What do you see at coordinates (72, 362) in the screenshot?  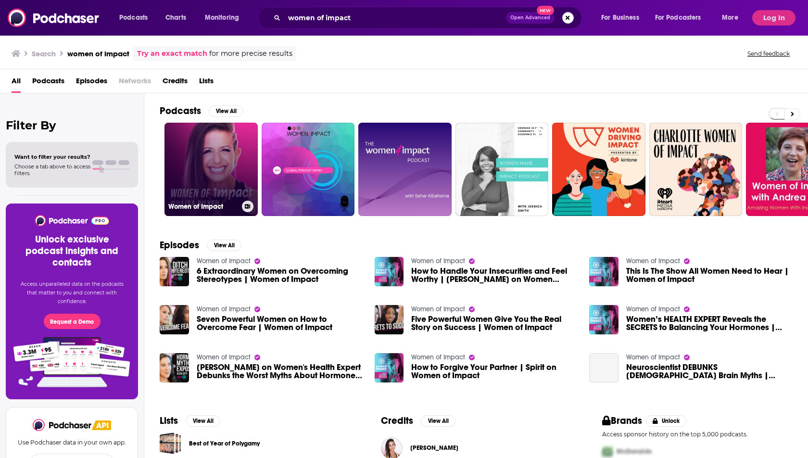 I see `img: Pro Features` at bounding box center [72, 362].